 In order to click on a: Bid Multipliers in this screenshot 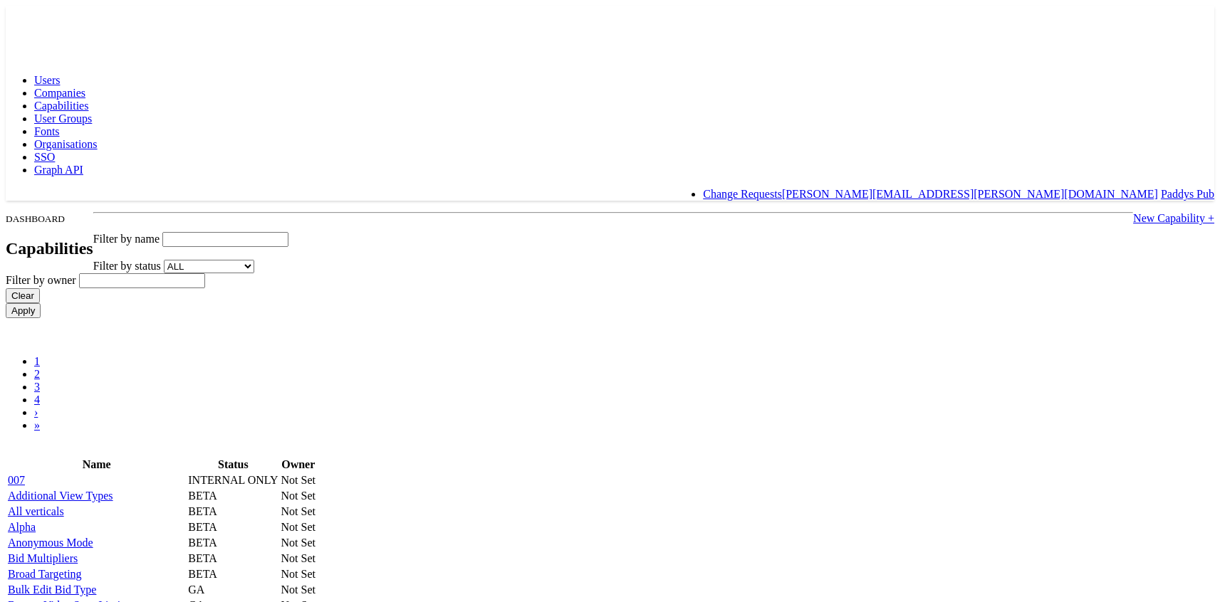, I will do `click(43, 558)`.